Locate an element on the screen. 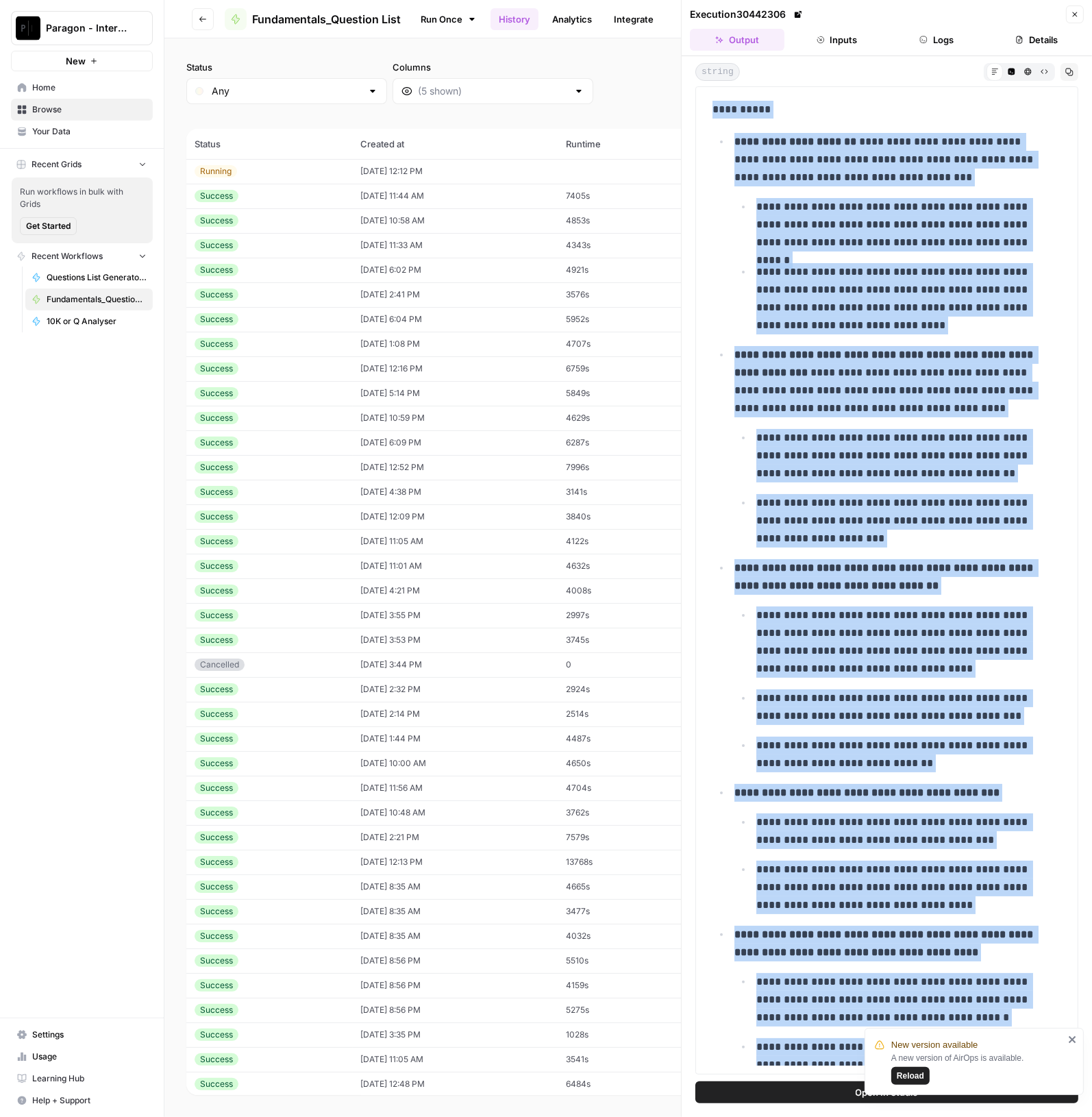 The image size is (1092, 1117). label: Status is located at coordinates (286, 68).